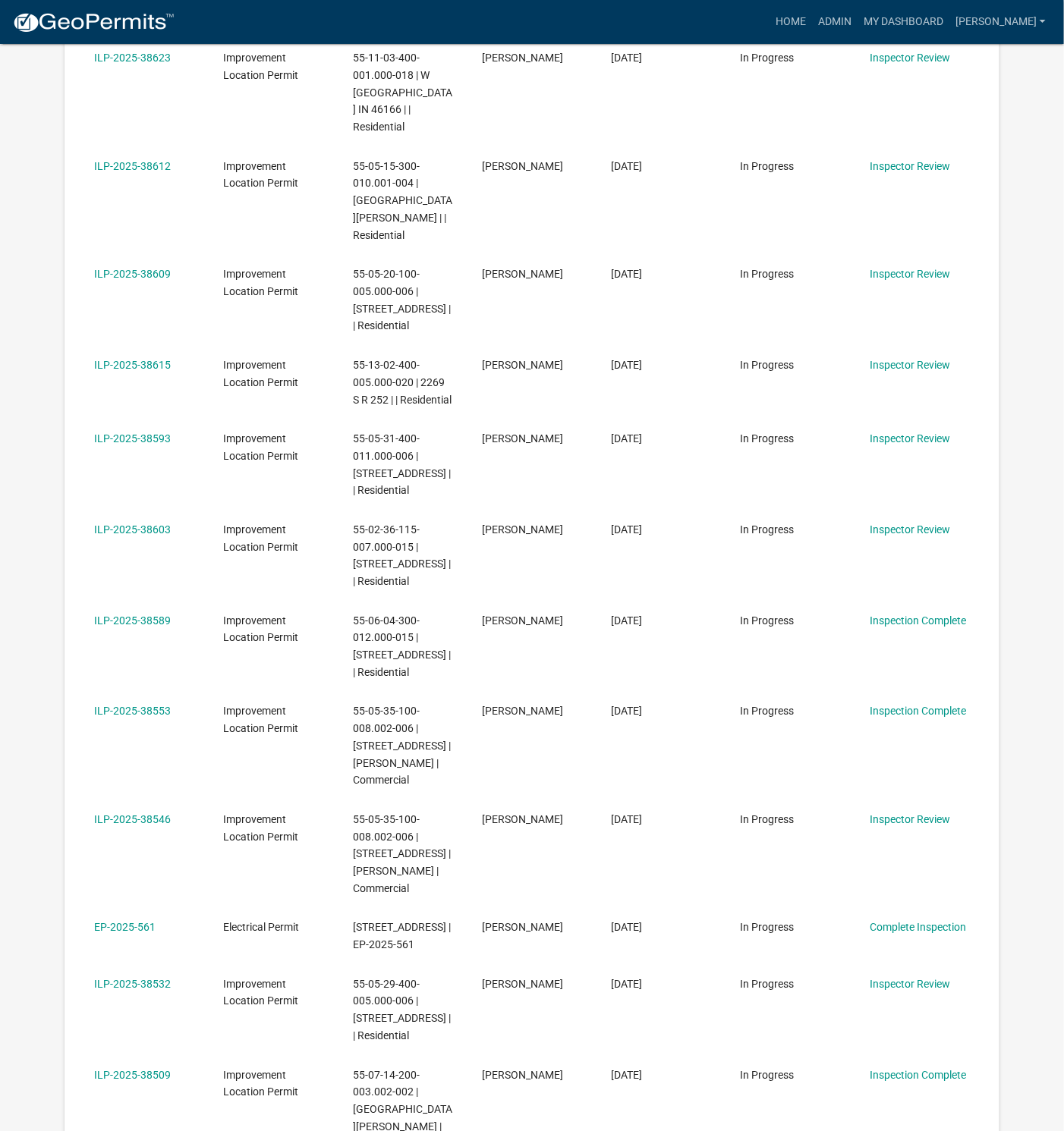 This screenshot has width=1064, height=1131. Describe the element at coordinates (401, 464) in the screenshot. I see `span: 55-05-31-400-011.000-006 | 6270 S R 39 | | Residential` at that location.